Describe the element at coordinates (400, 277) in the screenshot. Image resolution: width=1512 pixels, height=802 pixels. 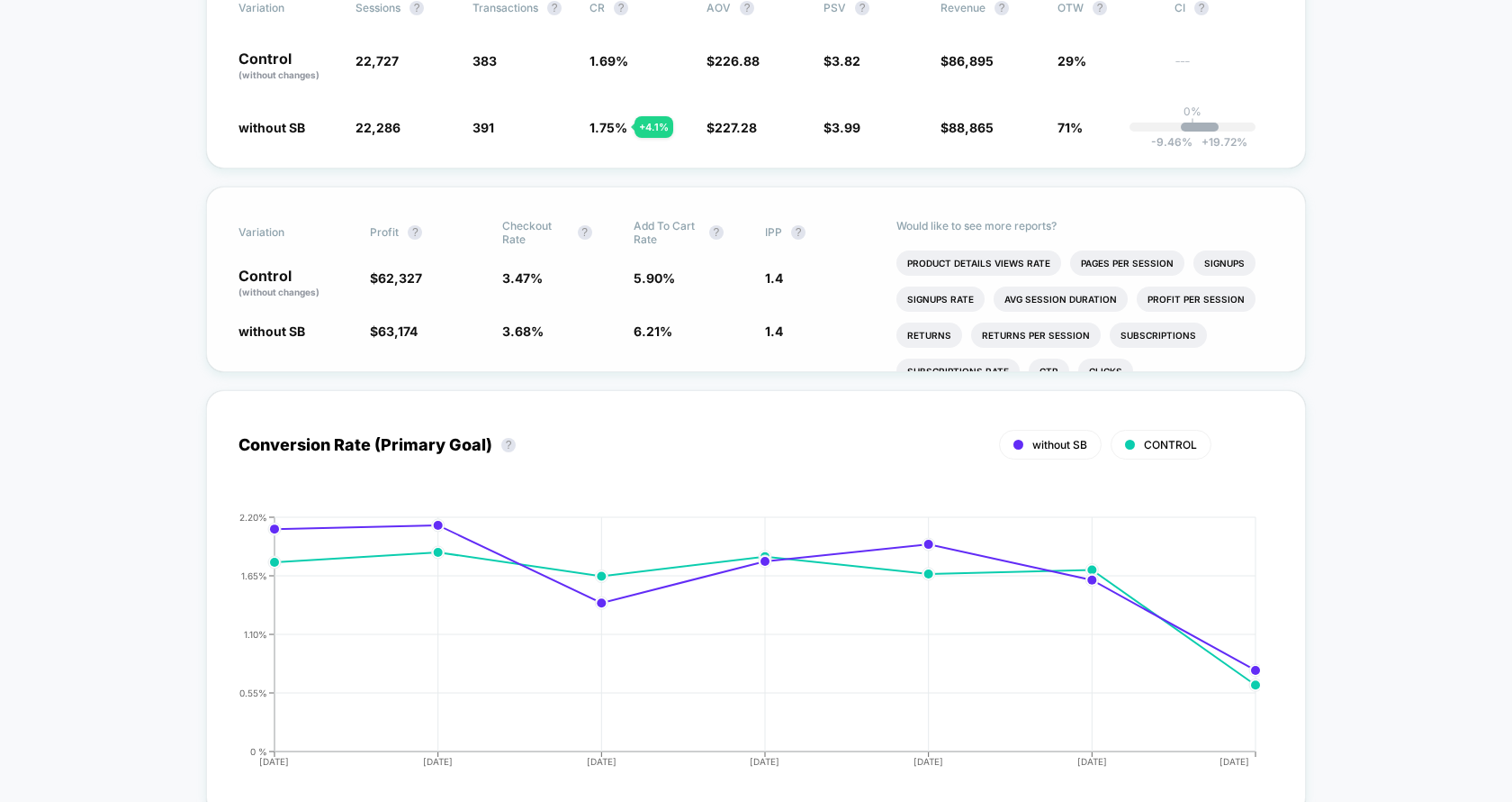
I see `span: 62,327` at that location.